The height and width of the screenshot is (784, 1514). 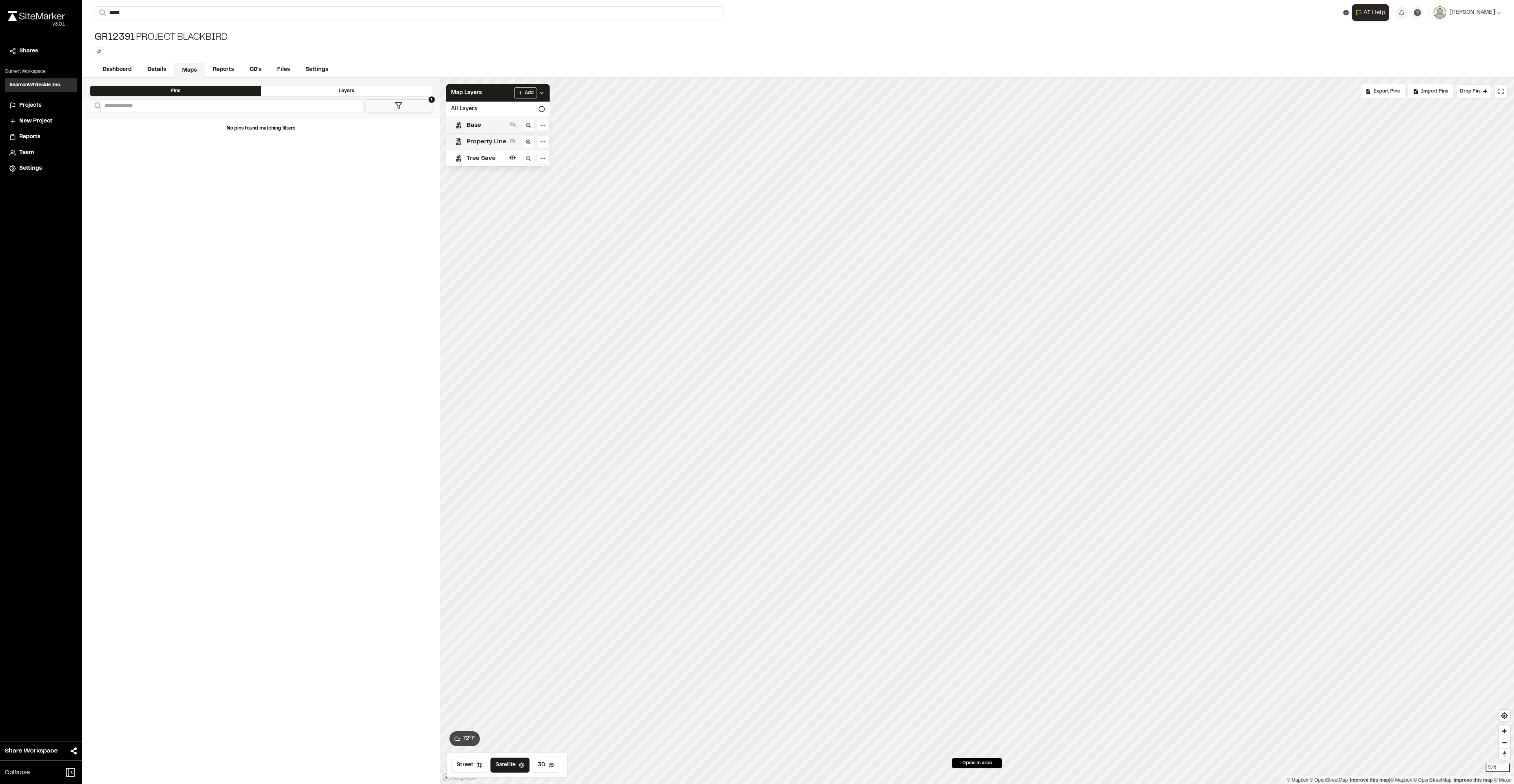 What do you see at coordinates (30, 169) in the screenshot?
I see `span: Settings` at bounding box center [30, 169].